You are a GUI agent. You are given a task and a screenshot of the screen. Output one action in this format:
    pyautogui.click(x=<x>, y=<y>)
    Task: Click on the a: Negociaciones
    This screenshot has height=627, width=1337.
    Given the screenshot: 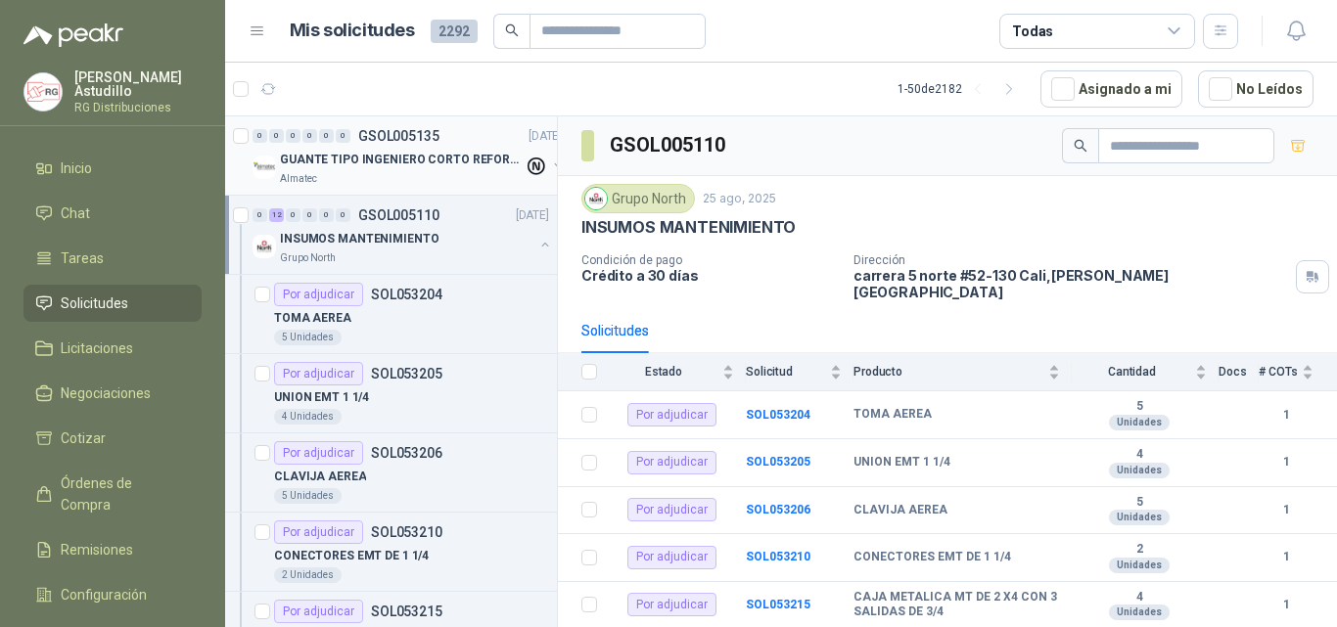 What is the action you would take?
    pyautogui.click(x=113, y=393)
    